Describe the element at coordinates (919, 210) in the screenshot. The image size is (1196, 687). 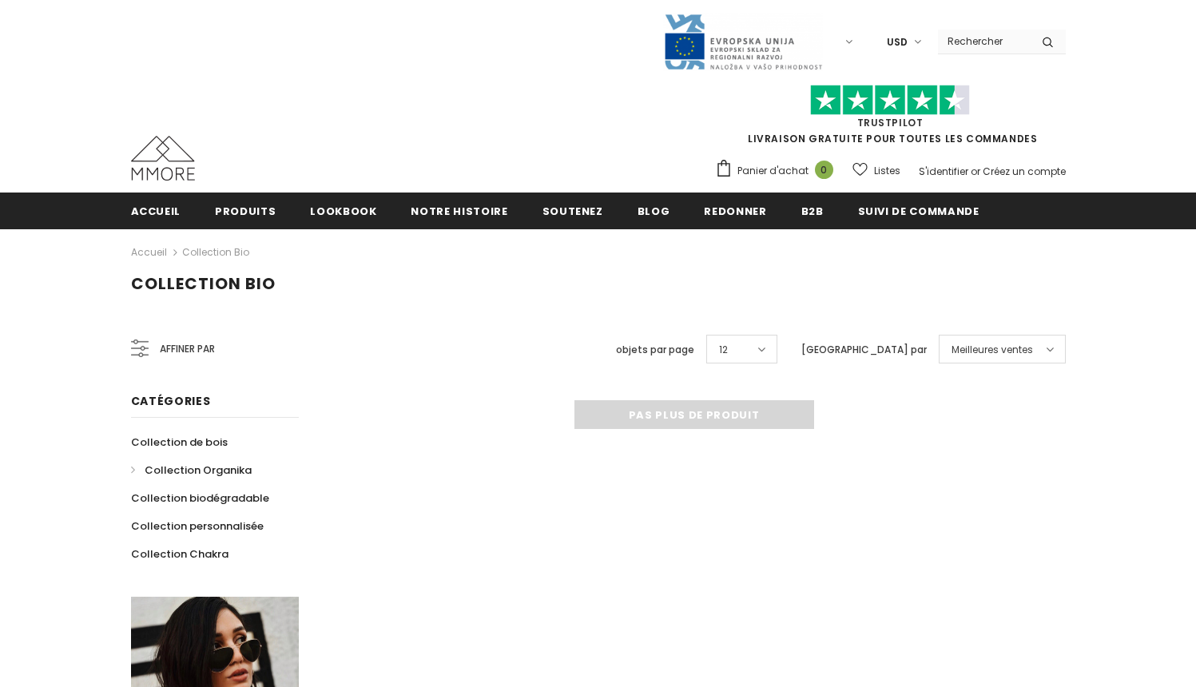
I see `a: Suivi de commande` at that location.